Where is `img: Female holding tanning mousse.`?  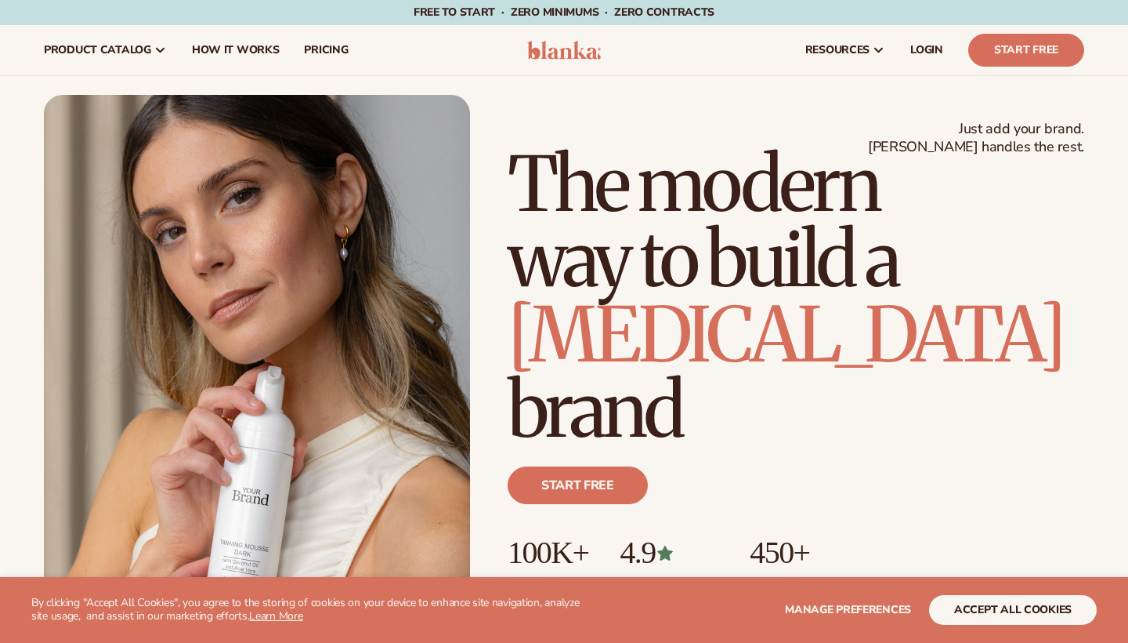 img: Female holding tanning mousse. is located at coordinates (257, 364).